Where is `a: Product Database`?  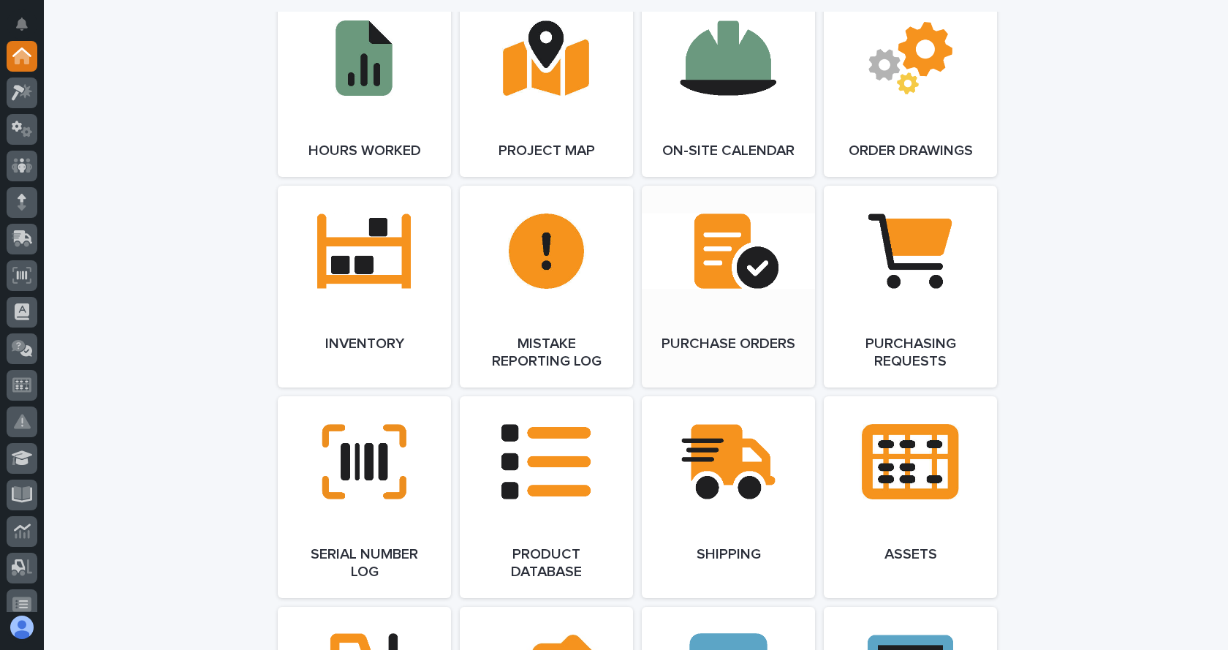 a: Product Database is located at coordinates (546, 497).